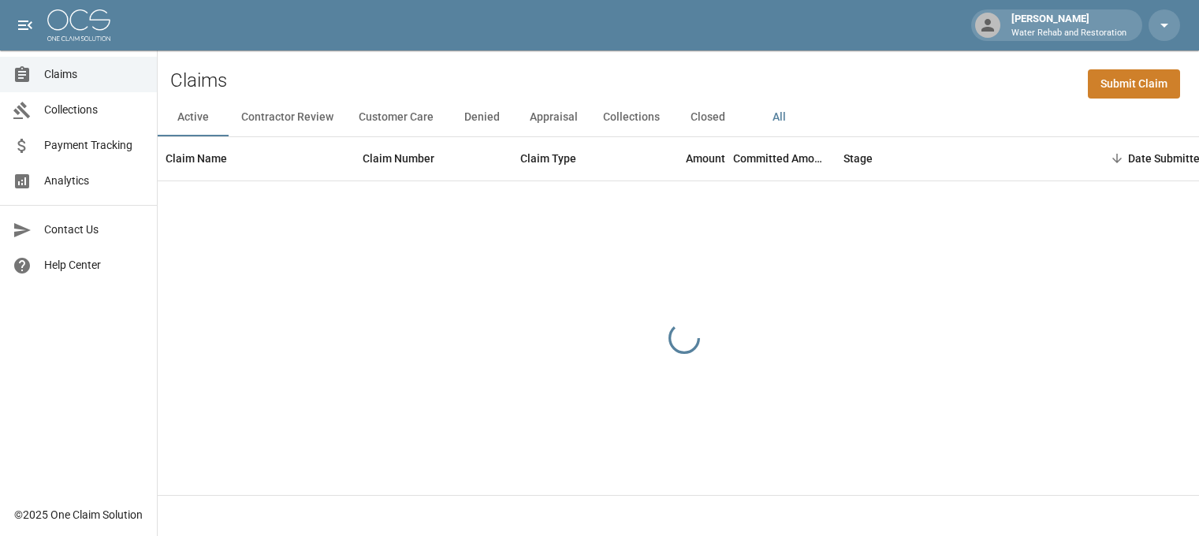 The height and width of the screenshot is (536, 1199). What do you see at coordinates (482, 117) in the screenshot?
I see `button: Denied` at bounding box center [482, 117].